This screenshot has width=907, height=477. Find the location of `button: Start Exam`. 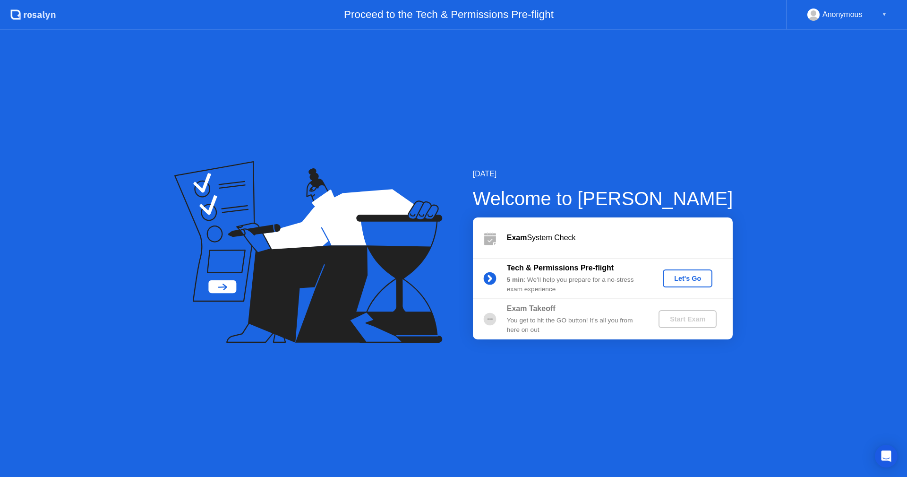

button: Start Exam is located at coordinates (687, 319).